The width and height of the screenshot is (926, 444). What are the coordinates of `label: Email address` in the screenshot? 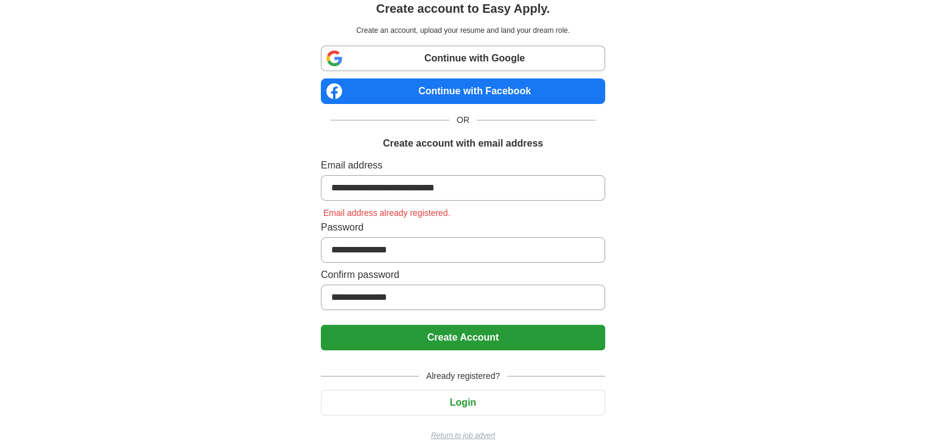 It's located at (462, 166).